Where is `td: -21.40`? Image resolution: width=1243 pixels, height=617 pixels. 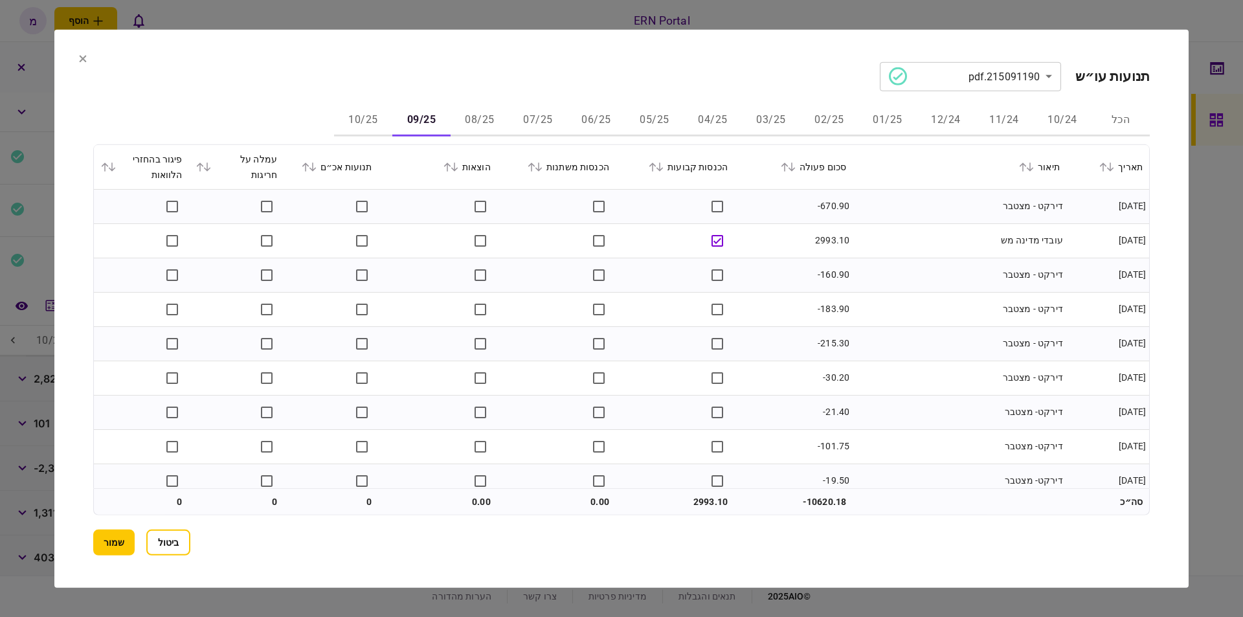 td: -21.40 is located at coordinates (793, 412).